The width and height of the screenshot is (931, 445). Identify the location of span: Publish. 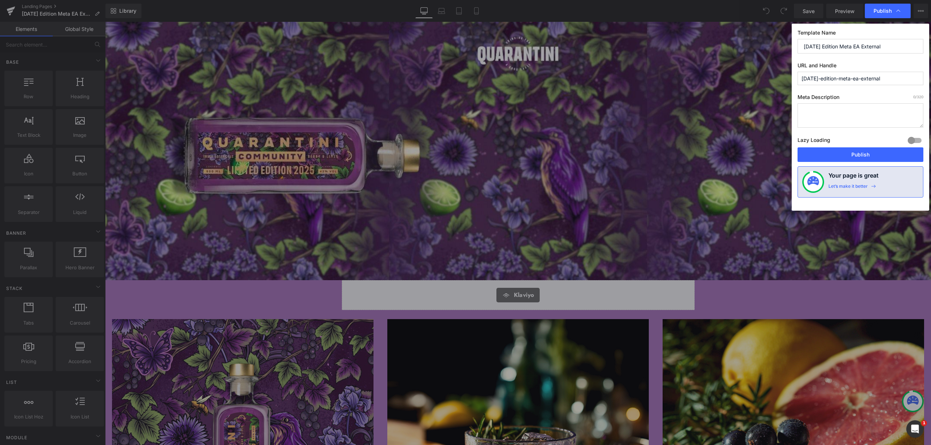
(883, 11).